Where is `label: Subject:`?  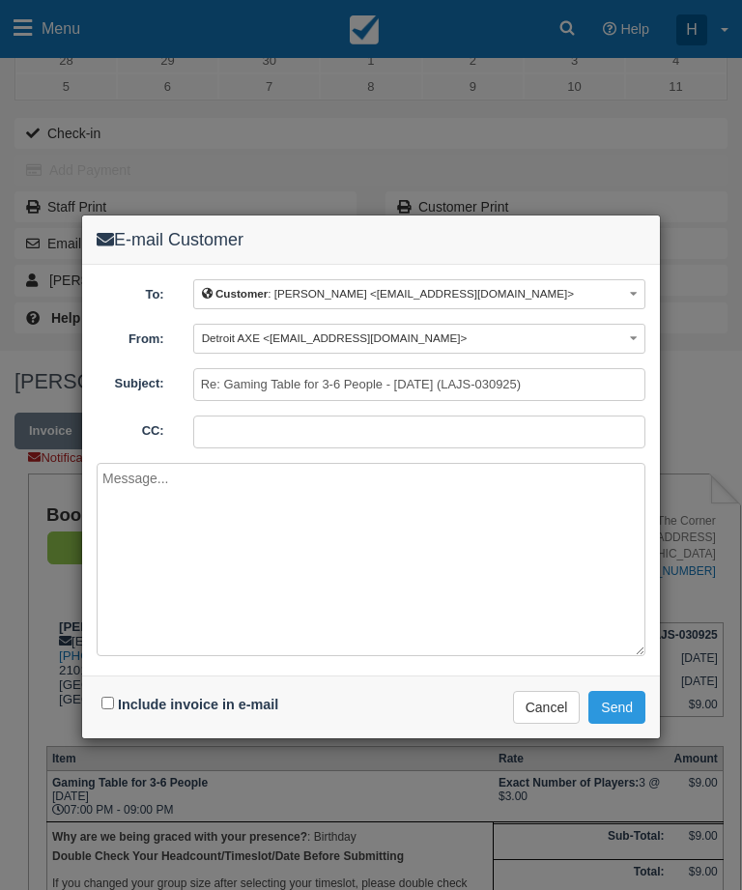
label: Subject: is located at coordinates (131, 381).